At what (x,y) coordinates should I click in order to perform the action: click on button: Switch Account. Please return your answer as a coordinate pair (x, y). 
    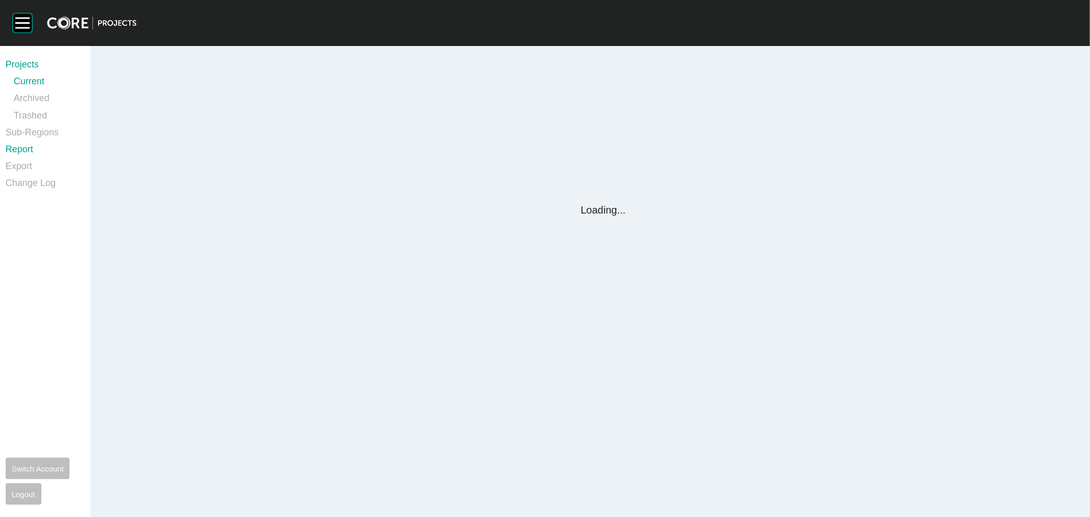
    Looking at the image, I should click on (38, 468).